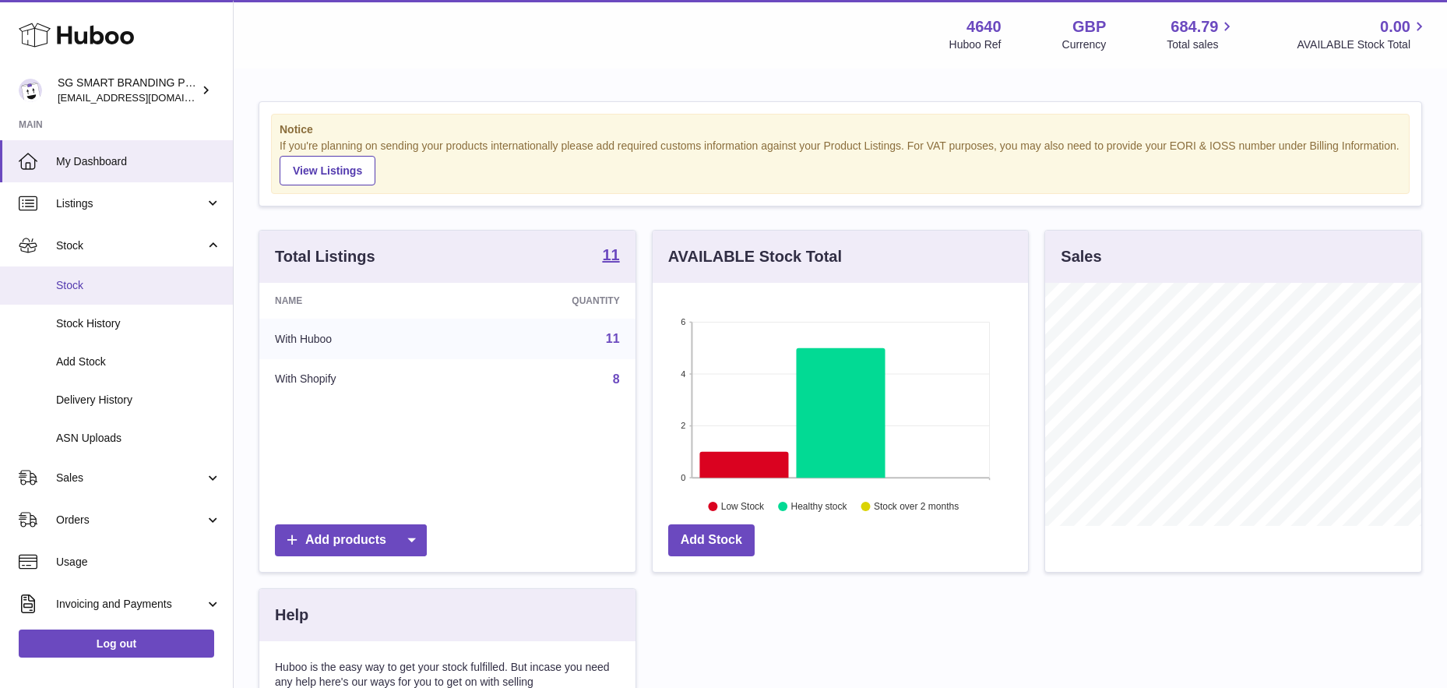 The image size is (1447, 688). I want to click on div: Huboo Ref, so click(975, 44).